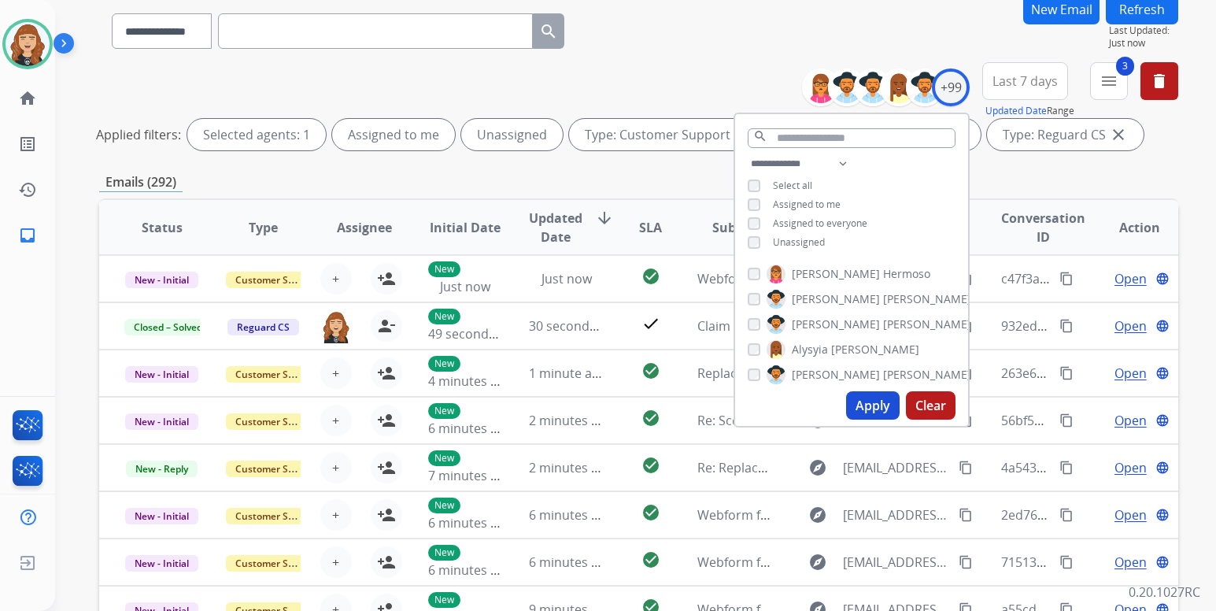 This screenshot has height=611, width=1216. I want to click on span: Status, so click(162, 228).